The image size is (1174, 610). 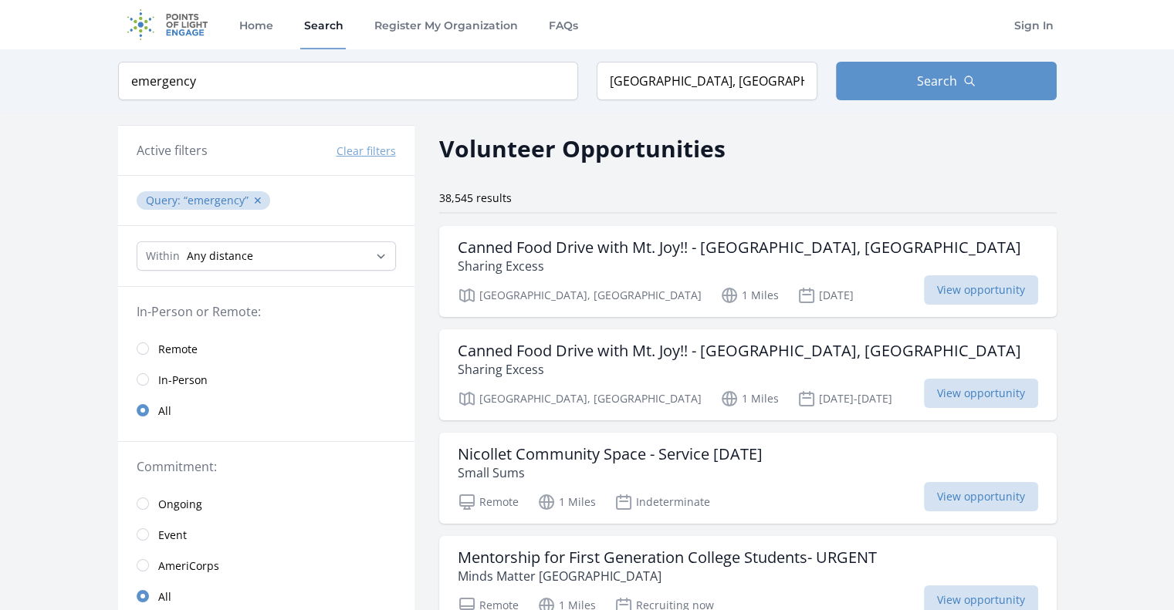 I want to click on span: Event, so click(x=172, y=535).